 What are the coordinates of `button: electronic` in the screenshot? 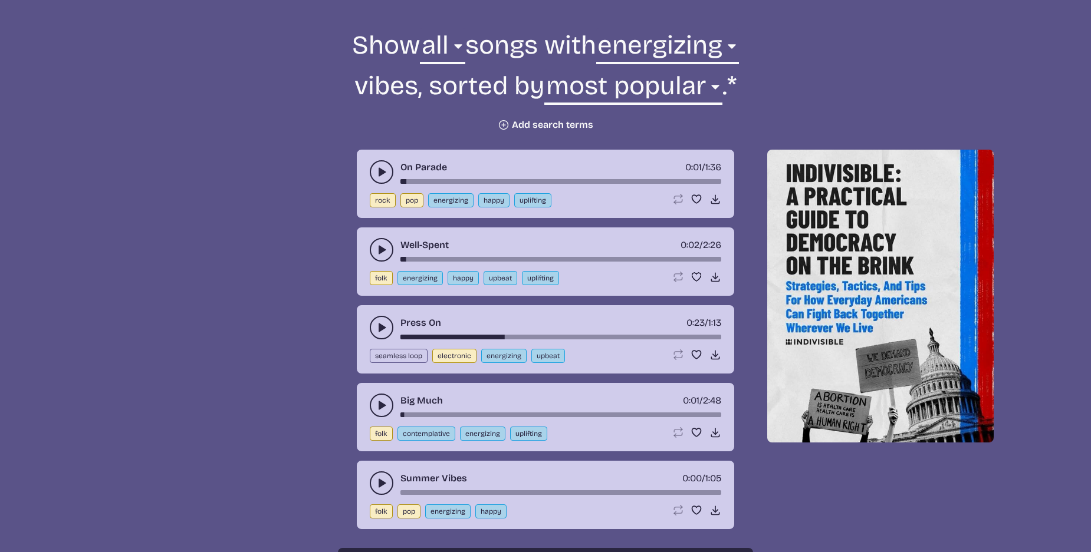 It's located at (454, 356).